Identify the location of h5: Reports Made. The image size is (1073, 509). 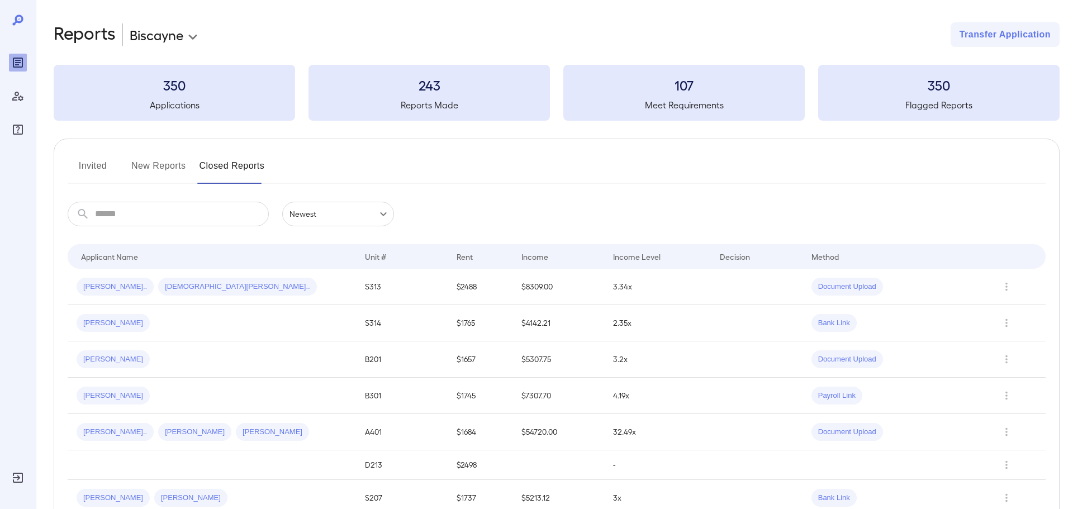
(429, 105).